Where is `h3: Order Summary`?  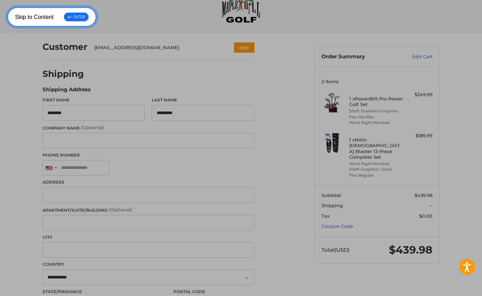 h3: Order Summary is located at coordinates (359, 57).